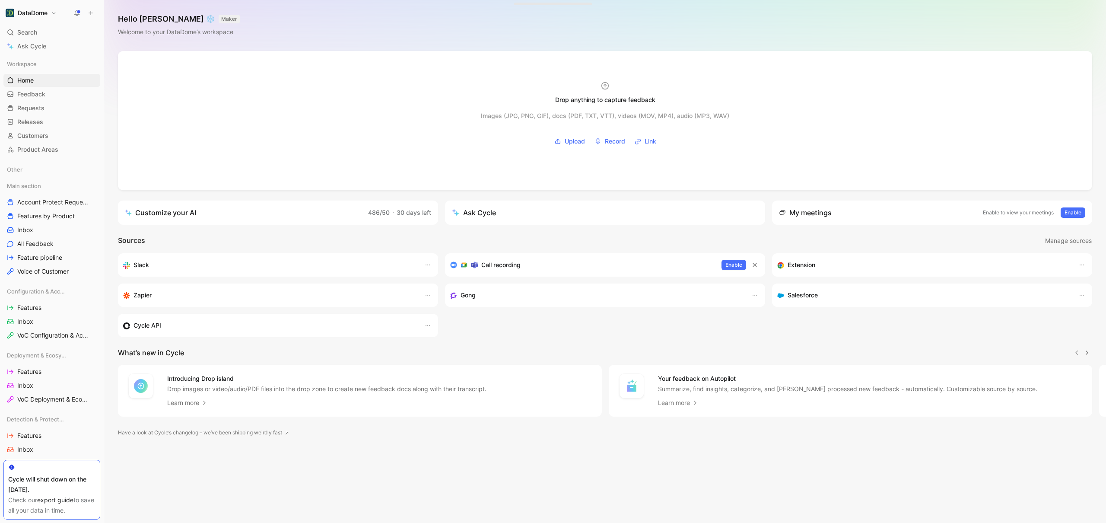  Describe the element at coordinates (52, 122) in the screenshot. I see `a: Releases` at that location.